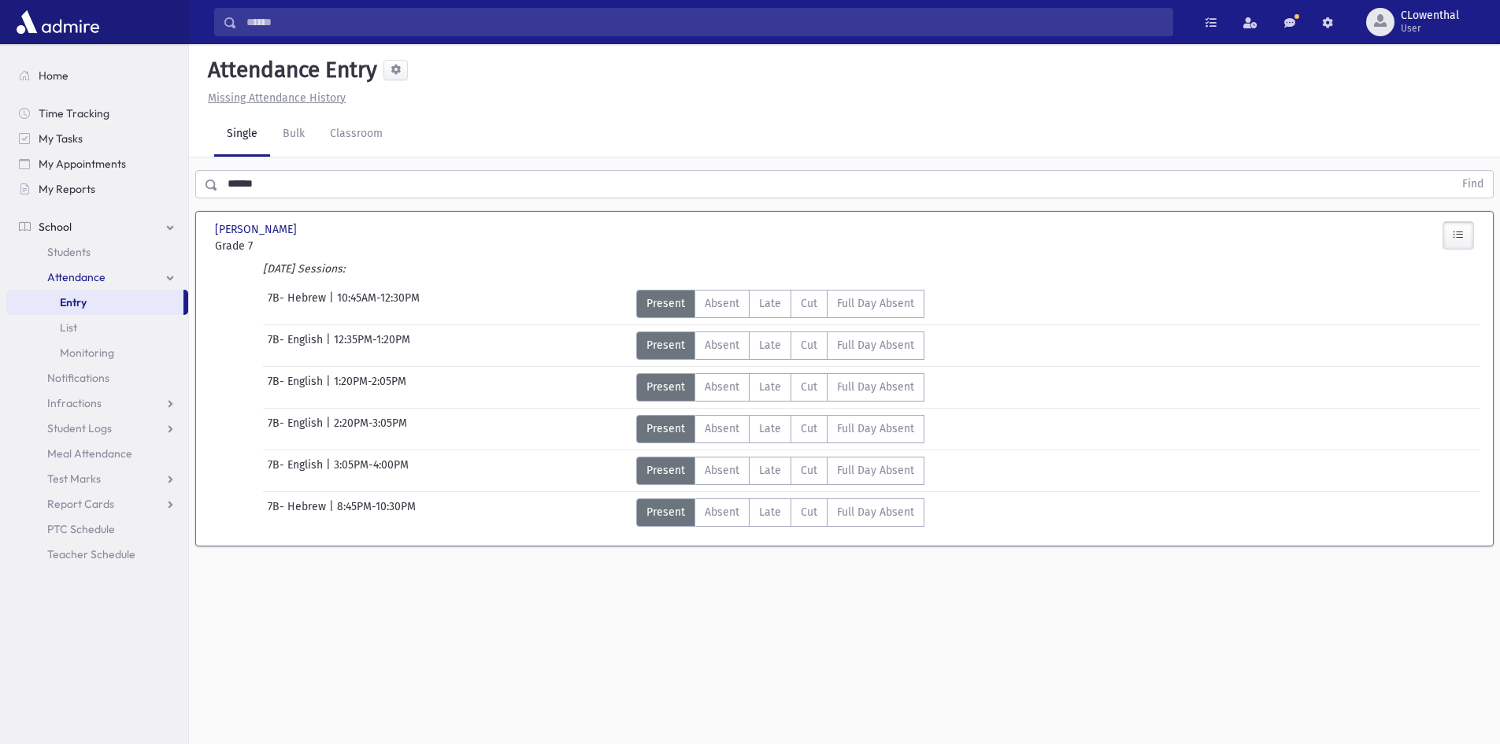  Describe the element at coordinates (97, 403) in the screenshot. I see `a: Infractions` at that location.